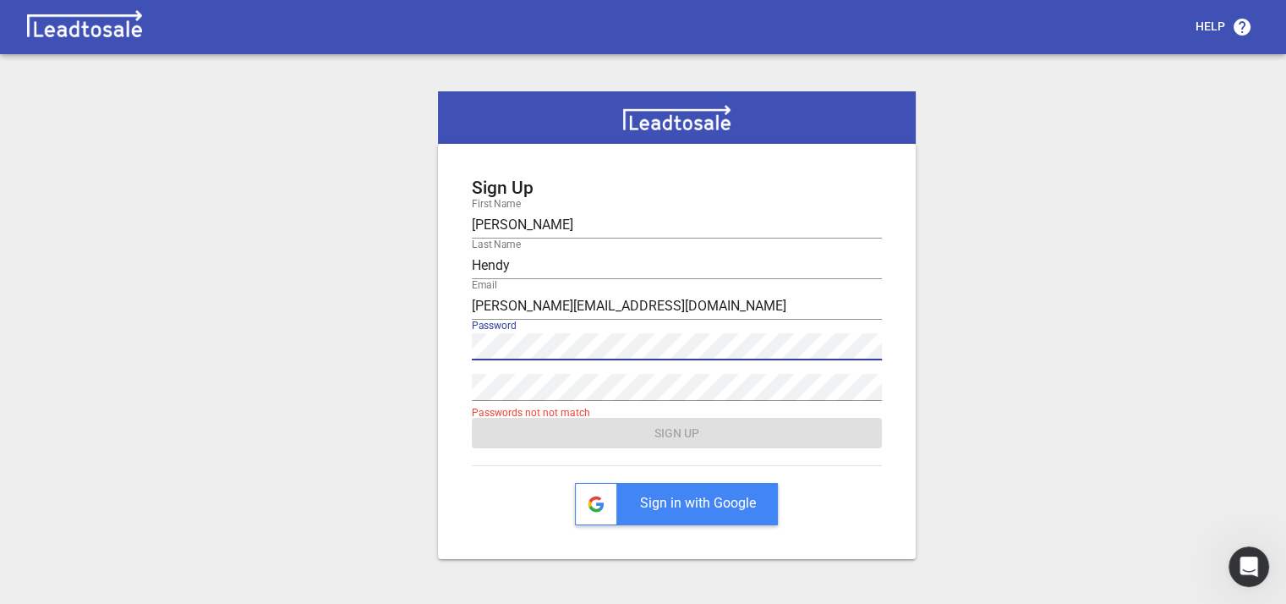  Describe the element at coordinates (494, 326) in the screenshot. I see `label: Password` at that location.